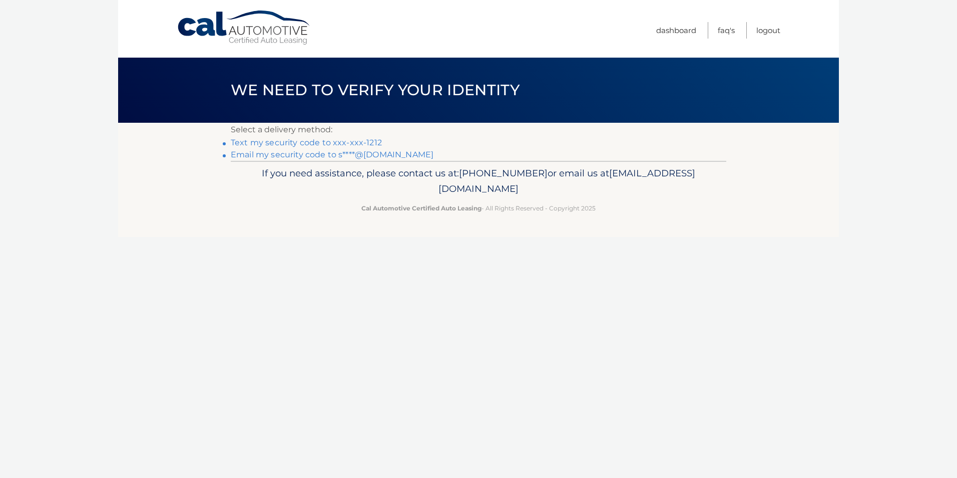  I want to click on a: Text my security code to xxx-xxx-1212, so click(306, 142).